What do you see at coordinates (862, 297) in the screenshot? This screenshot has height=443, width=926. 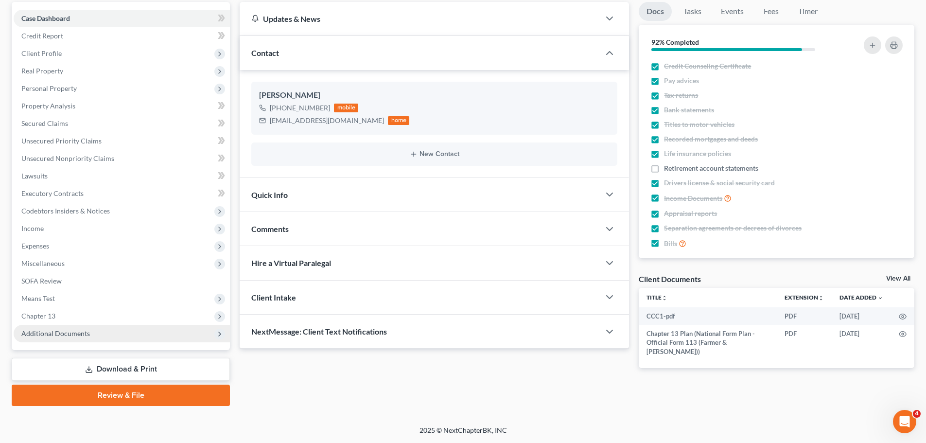 I see `a: Date Added expand_more` at bounding box center [862, 297].